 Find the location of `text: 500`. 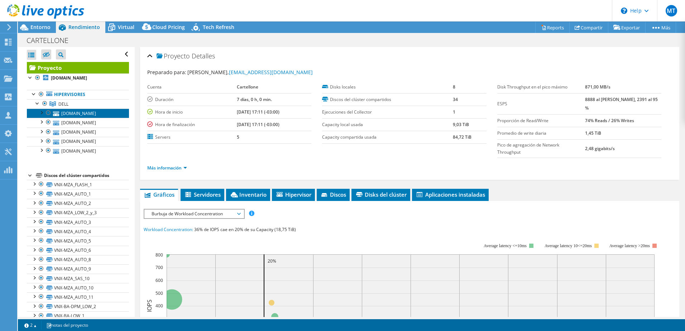

text: 500 is located at coordinates (159, 293).